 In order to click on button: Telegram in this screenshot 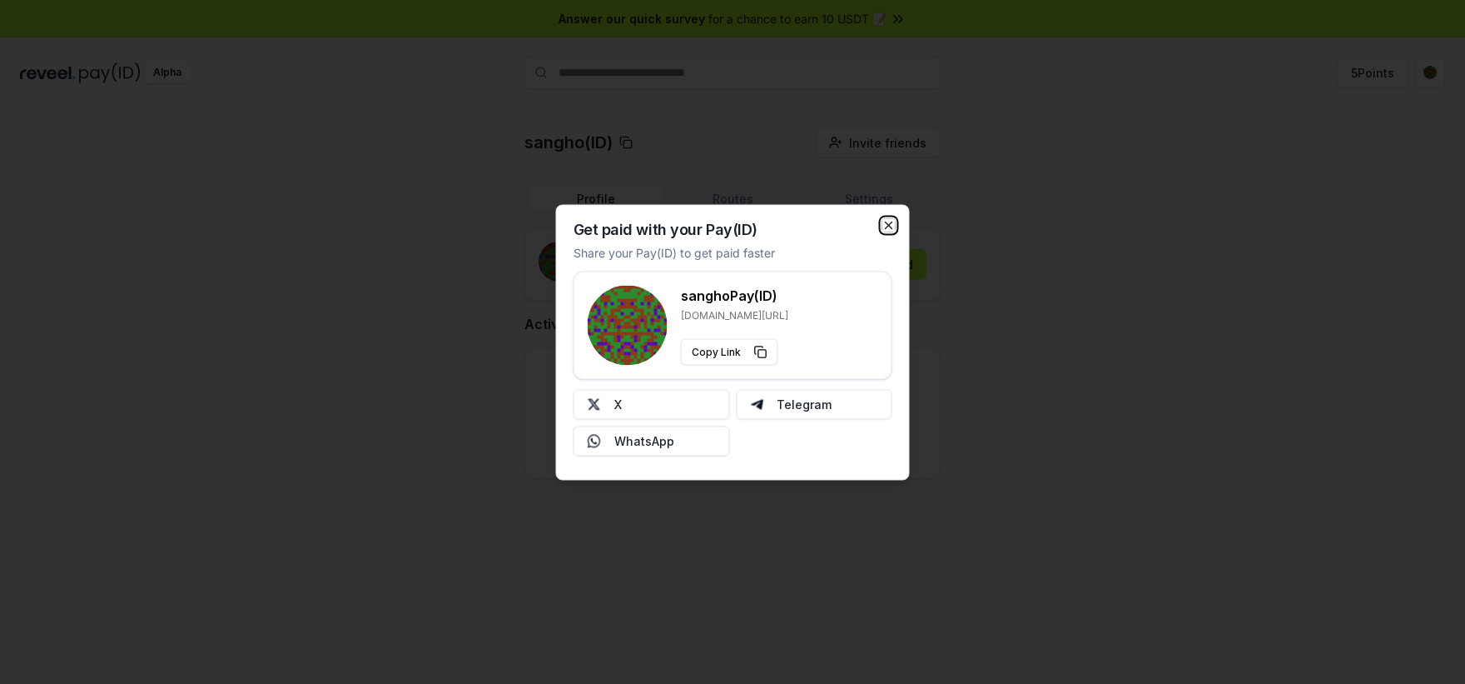, I will do `click(814, 404)`.